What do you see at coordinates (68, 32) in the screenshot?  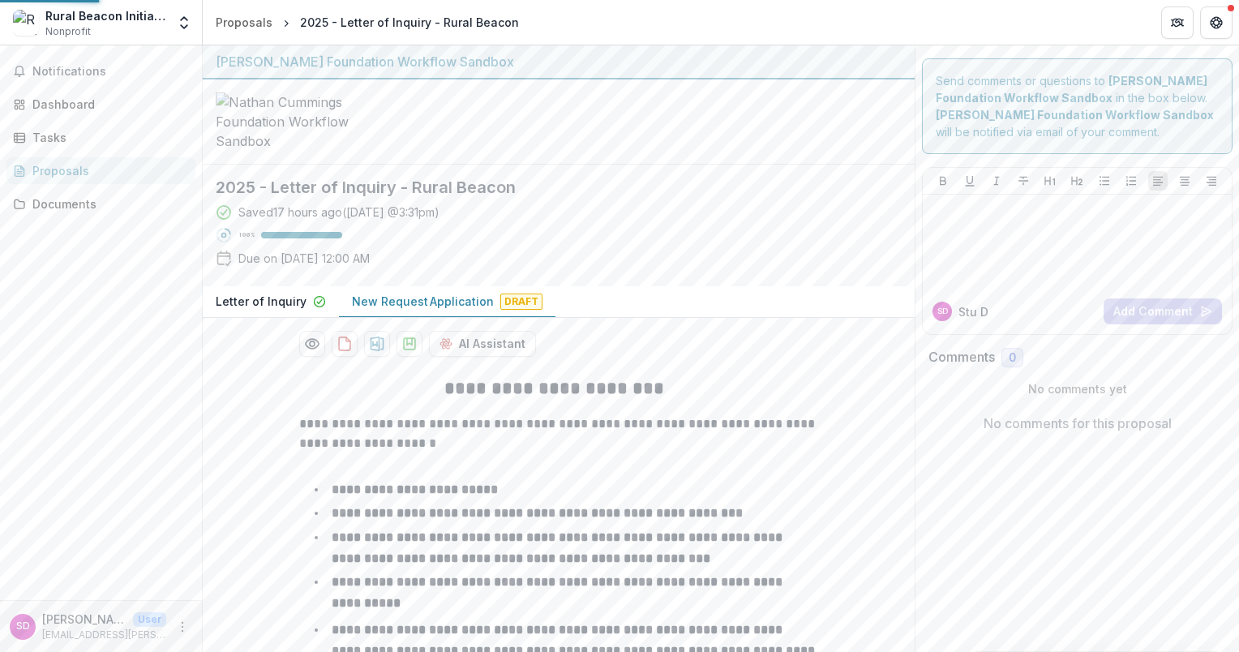 I see `span: Nonprofit` at bounding box center [68, 32].